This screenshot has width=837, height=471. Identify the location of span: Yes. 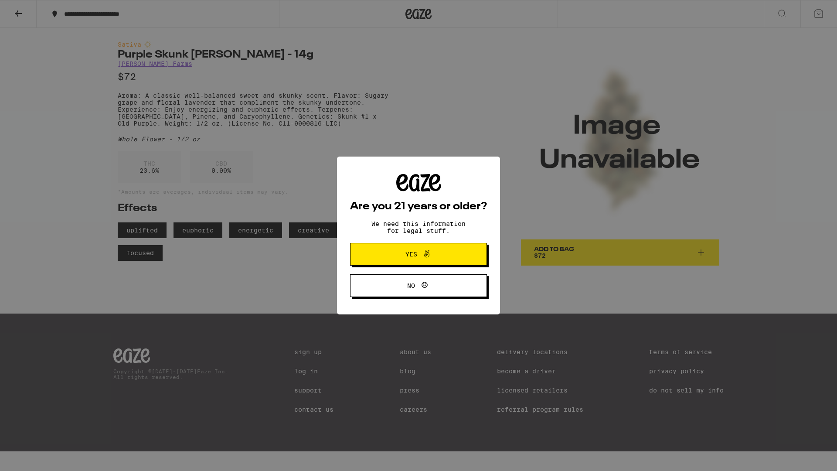
(411, 254).